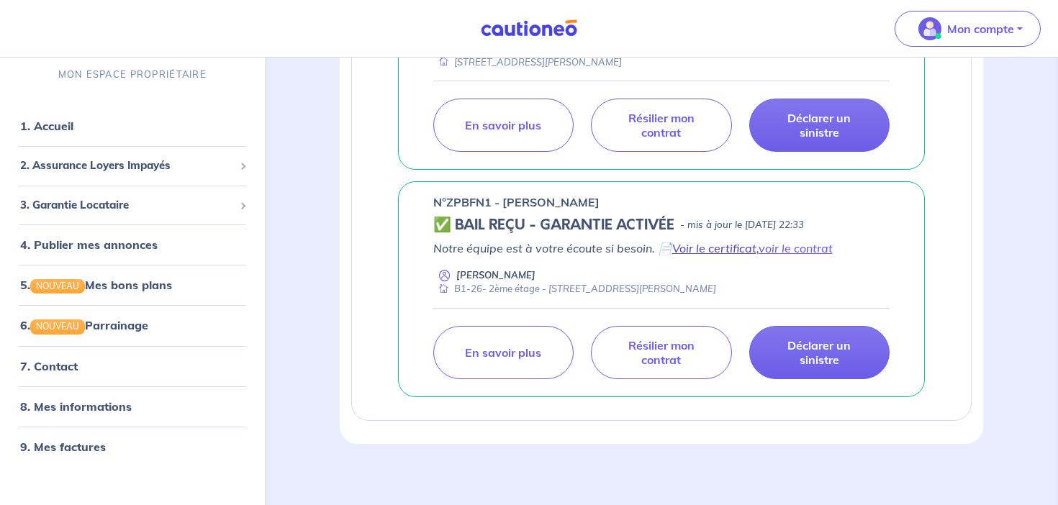 Image resolution: width=1058 pixels, height=505 pixels. What do you see at coordinates (795, 248) in the screenshot?
I see `a: voir le contrat` at bounding box center [795, 248].